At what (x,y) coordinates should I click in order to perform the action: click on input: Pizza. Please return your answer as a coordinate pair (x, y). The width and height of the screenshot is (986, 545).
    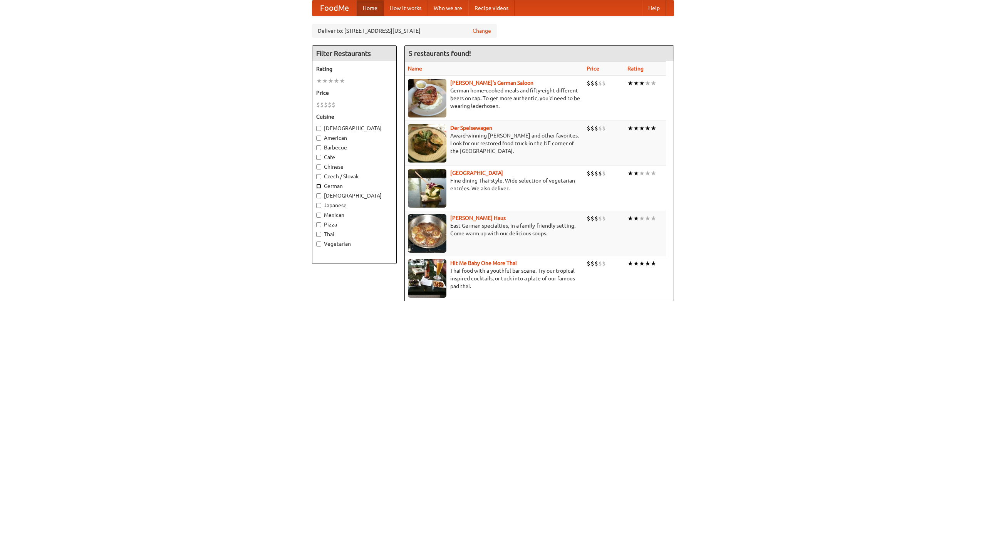
    Looking at the image, I should click on (319, 225).